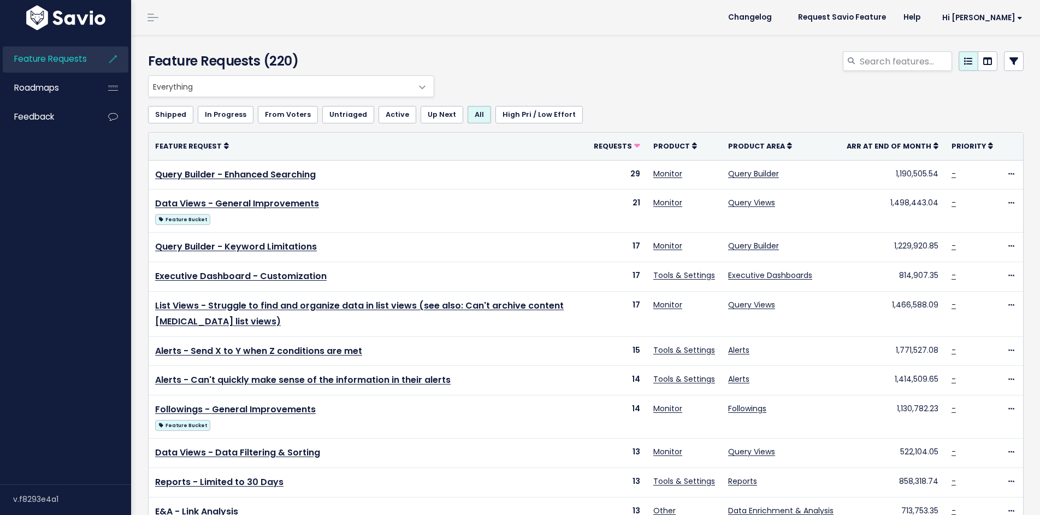  What do you see at coordinates (770, 275) in the screenshot?
I see `a: Executive Dashboards` at bounding box center [770, 275].